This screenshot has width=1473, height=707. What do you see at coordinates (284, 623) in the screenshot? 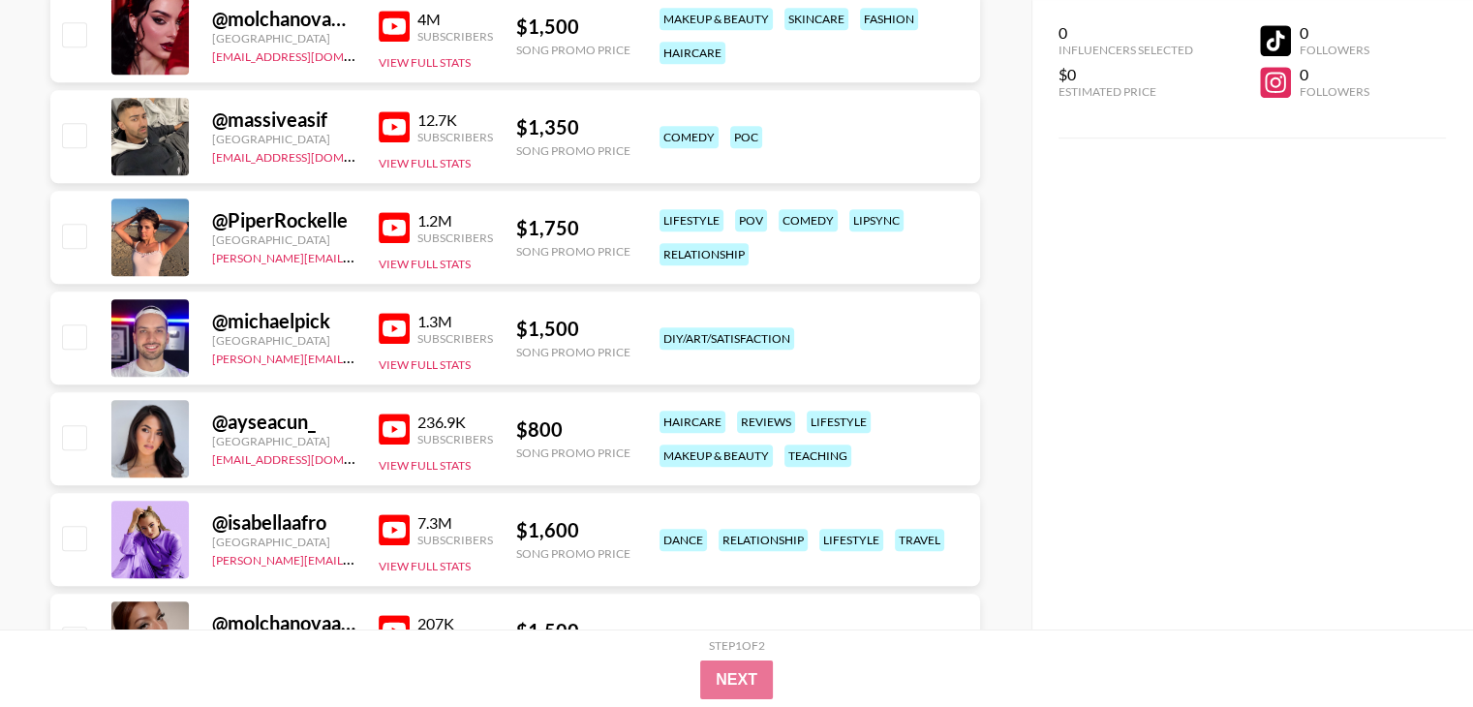
I see `div: @ molchanovaasmr` at bounding box center [284, 623].